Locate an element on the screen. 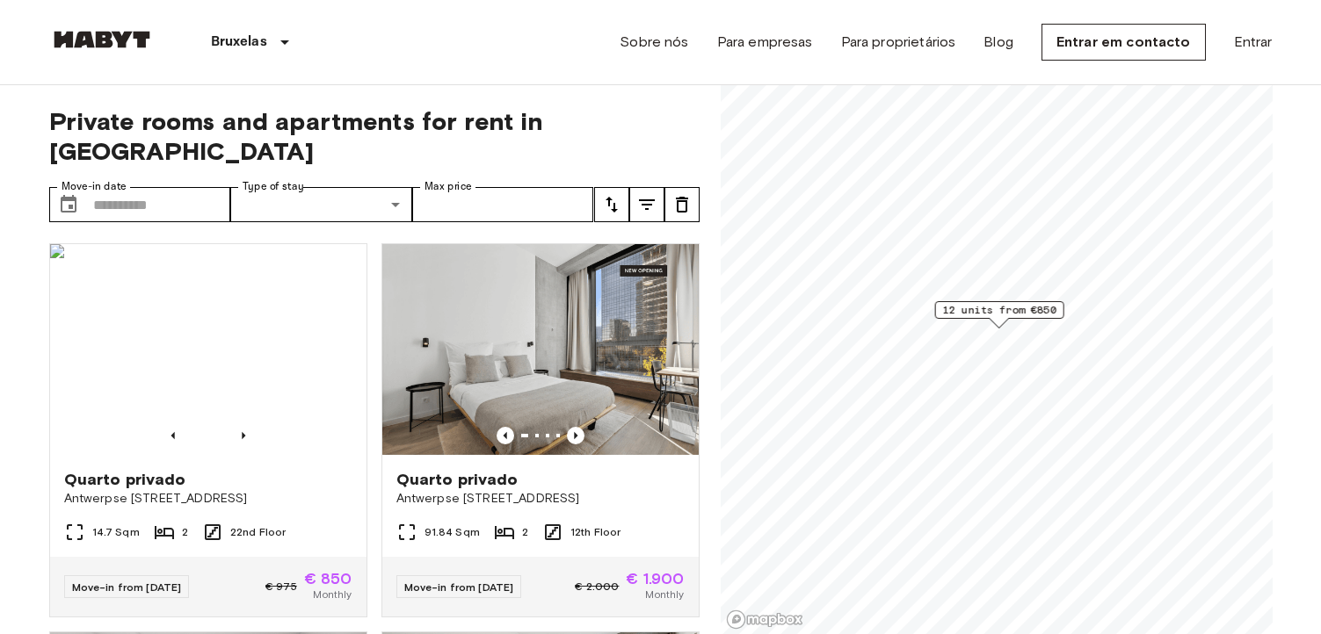  span: 91.84 Sqm is located at coordinates (452, 533).